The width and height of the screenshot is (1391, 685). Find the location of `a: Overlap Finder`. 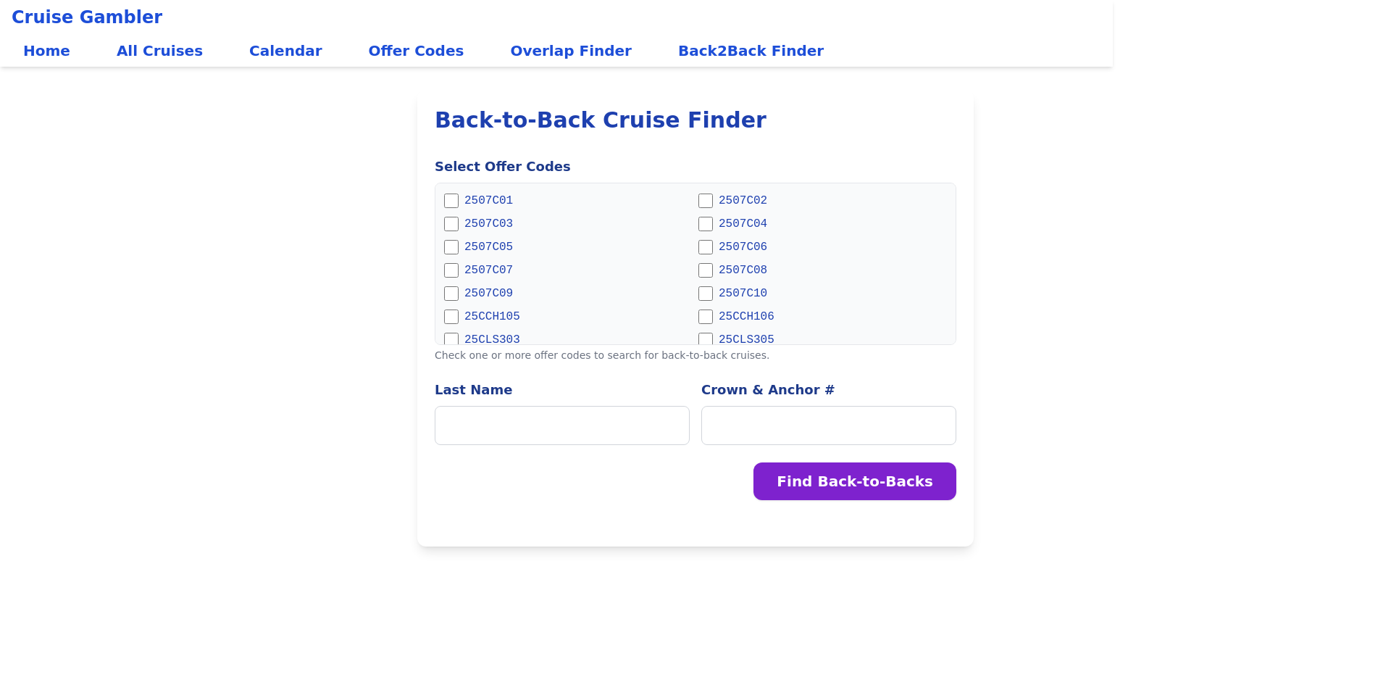

a: Overlap Finder is located at coordinates (571, 51).